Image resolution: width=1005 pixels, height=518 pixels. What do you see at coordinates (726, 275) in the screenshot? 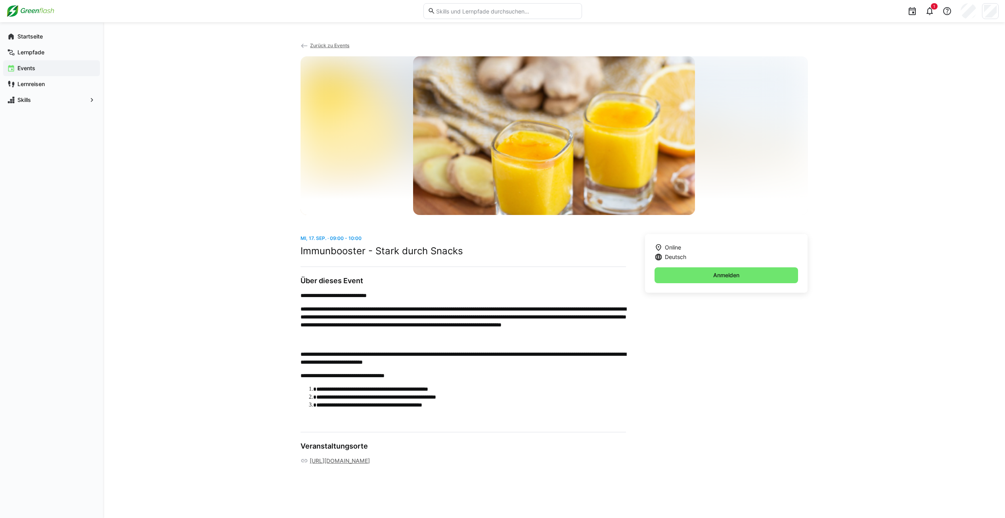
I see `span: Anmelden` at bounding box center [726, 275].